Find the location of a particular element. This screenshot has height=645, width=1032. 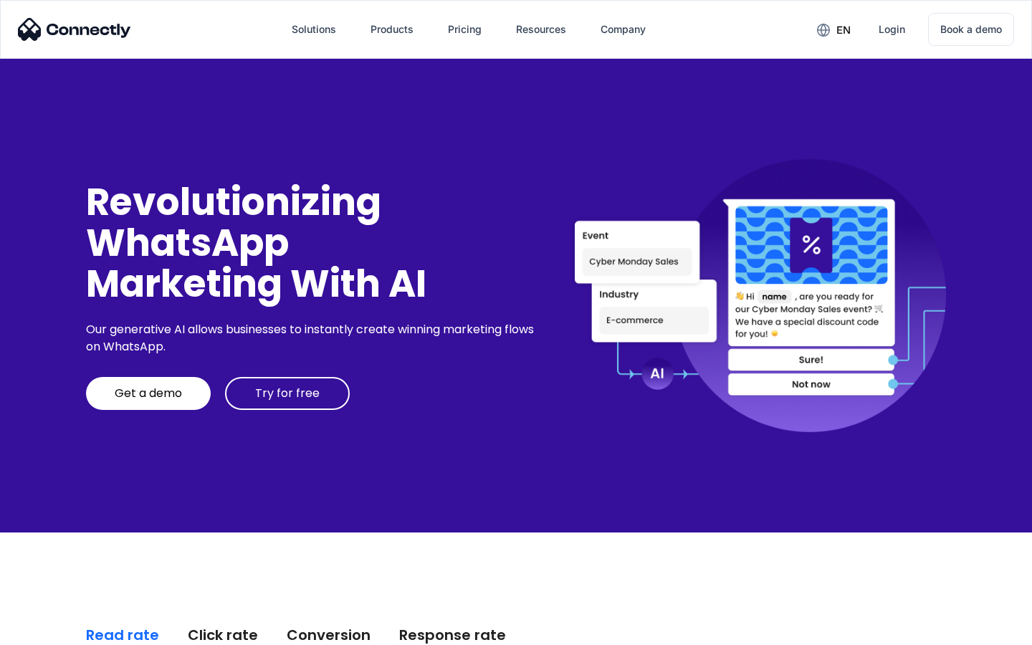

div: Conversion is located at coordinates (328, 635).